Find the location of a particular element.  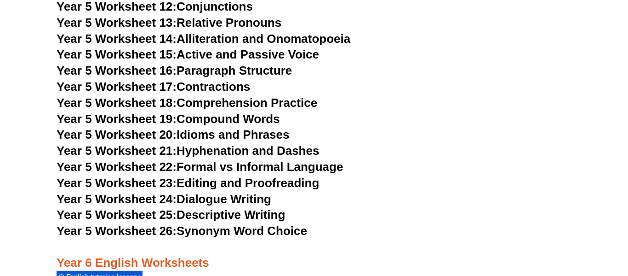

a: Year 5 Worksheet 26:Synonym Word Choice is located at coordinates (182, 230).